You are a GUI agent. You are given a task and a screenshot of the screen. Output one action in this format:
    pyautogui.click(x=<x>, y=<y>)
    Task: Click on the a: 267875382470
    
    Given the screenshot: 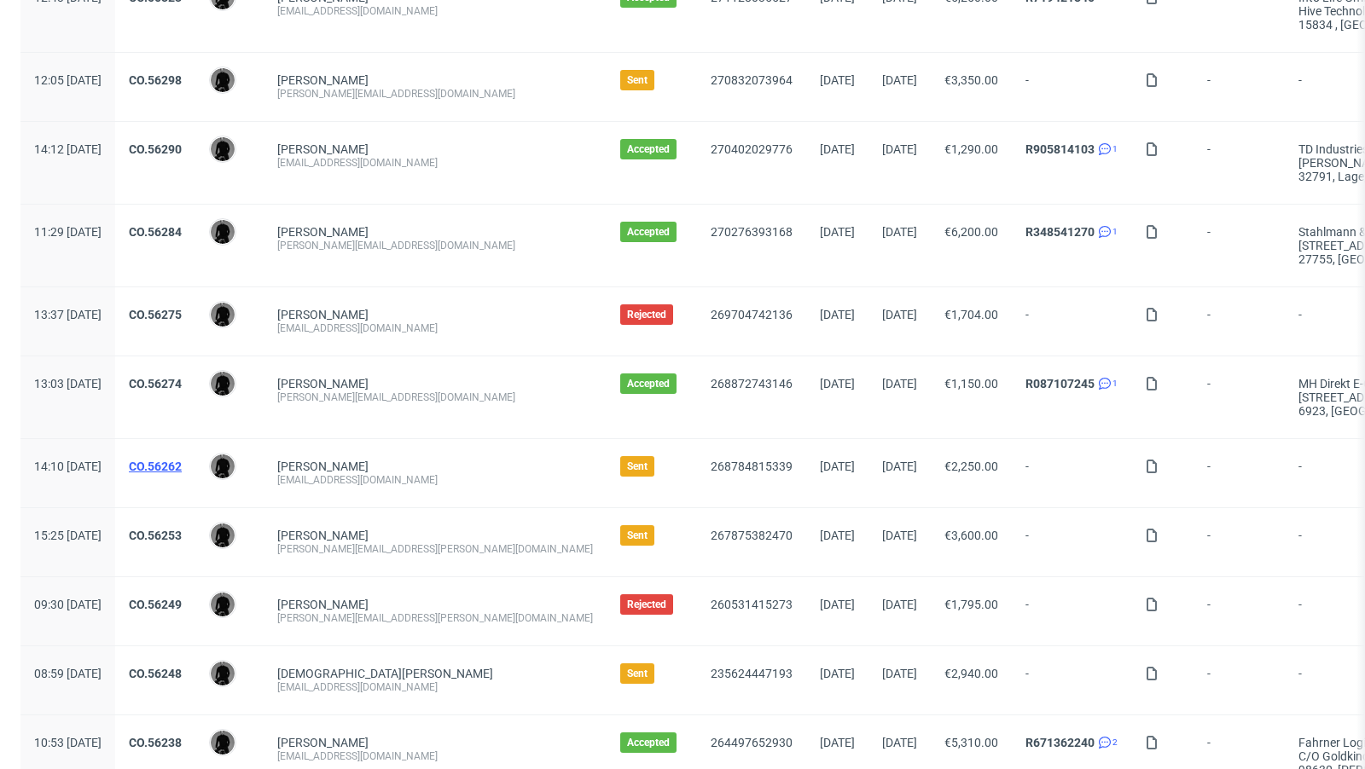 What is the action you would take?
    pyautogui.click(x=751, y=536)
    